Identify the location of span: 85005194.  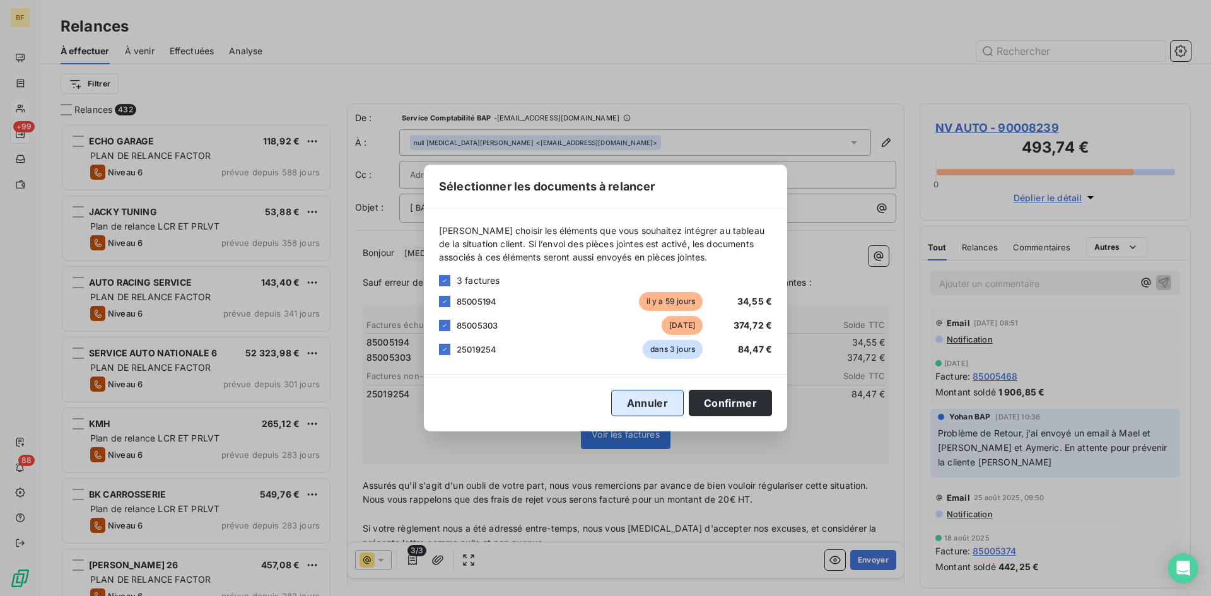
(476, 302).